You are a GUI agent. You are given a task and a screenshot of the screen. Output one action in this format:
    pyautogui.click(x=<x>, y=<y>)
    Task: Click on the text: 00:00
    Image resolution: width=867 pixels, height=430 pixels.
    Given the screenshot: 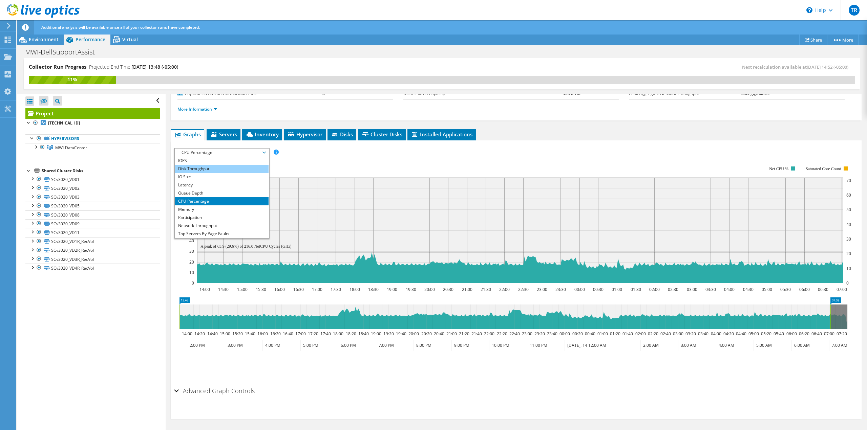 What is the action you would take?
    pyautogui.click(x=580, y=290)
    